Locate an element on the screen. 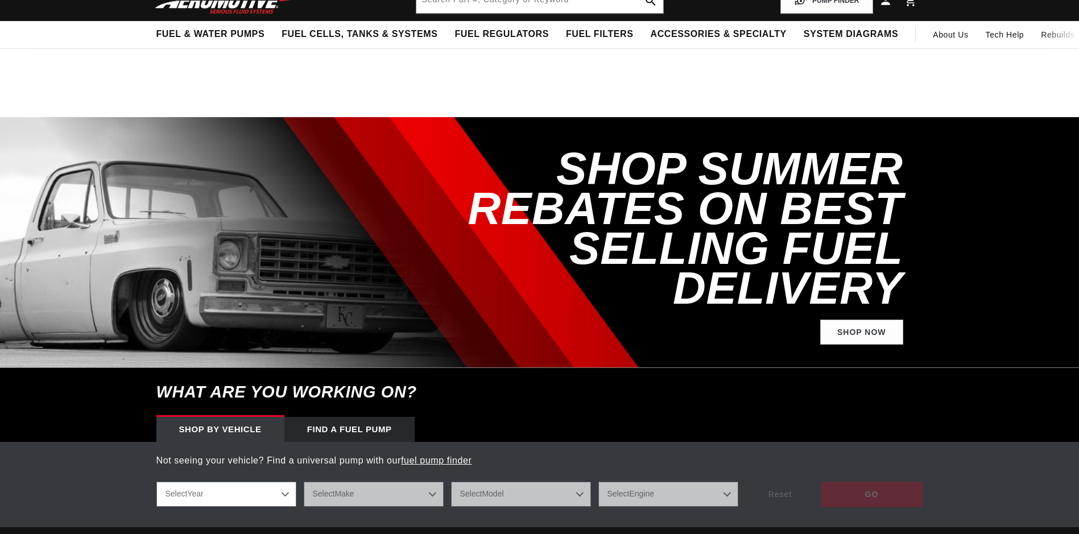 Image resolution: width=1079 pixels, height=534 pixels. summary: Fuel & Water Pumps is located at coordinates (211, 34).